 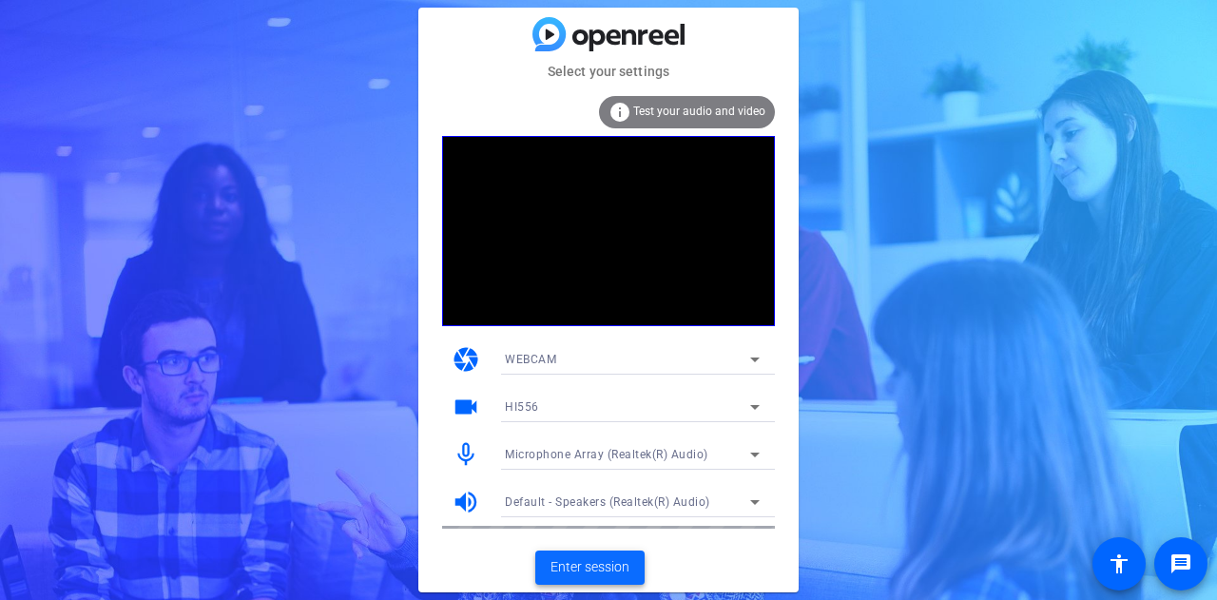 What do you see at coordinates (590, 567) in the screenshot?
I see `span: Enter session` at bounding box center [590, 567].